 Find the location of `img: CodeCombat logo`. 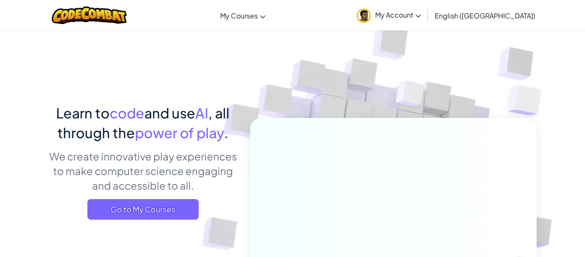

img: CodeCombat logo is located at coordinates (89, 15).